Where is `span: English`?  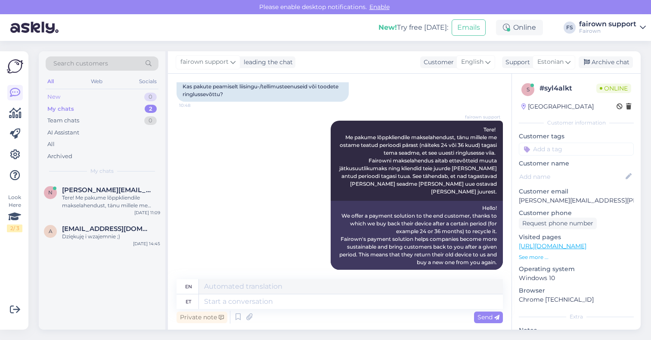
span: English is located at coordinates (472, 62).